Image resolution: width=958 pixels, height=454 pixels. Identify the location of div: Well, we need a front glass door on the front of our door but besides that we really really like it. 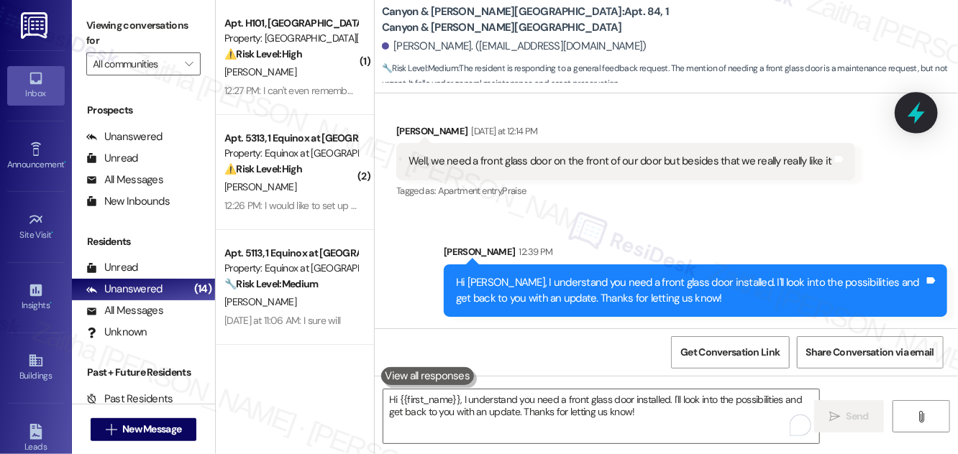
(620, 161).